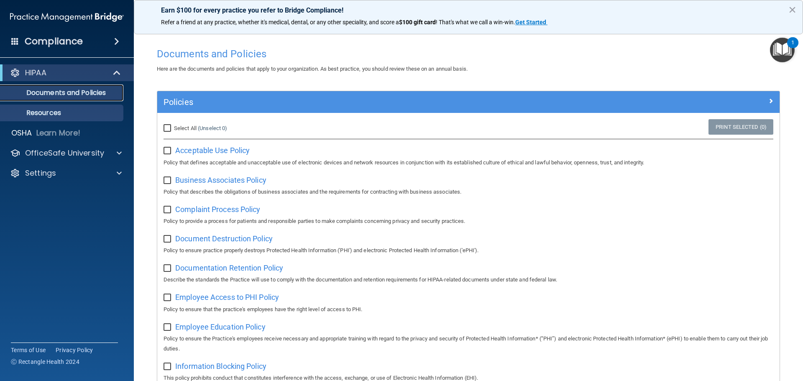  What do you see at coordinates (64, 153) in the screenshot?
I see `p: OfficeSafe University` at bounding box center [64, 153].